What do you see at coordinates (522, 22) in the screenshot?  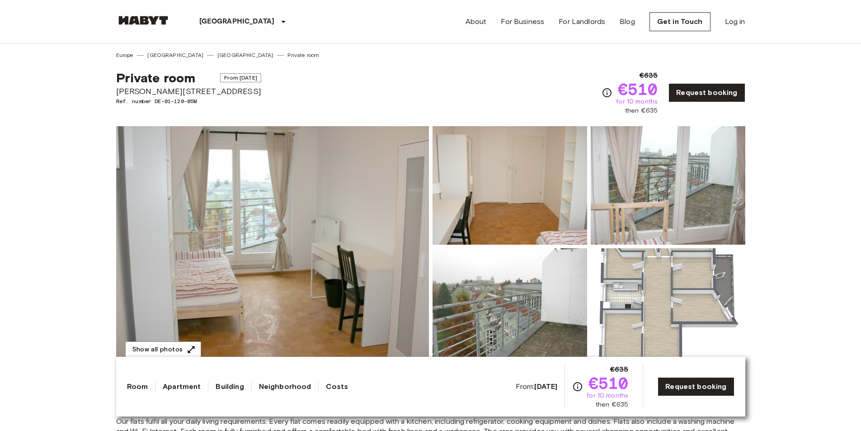 I see `a: For Business` at bounding box center [522, 22].